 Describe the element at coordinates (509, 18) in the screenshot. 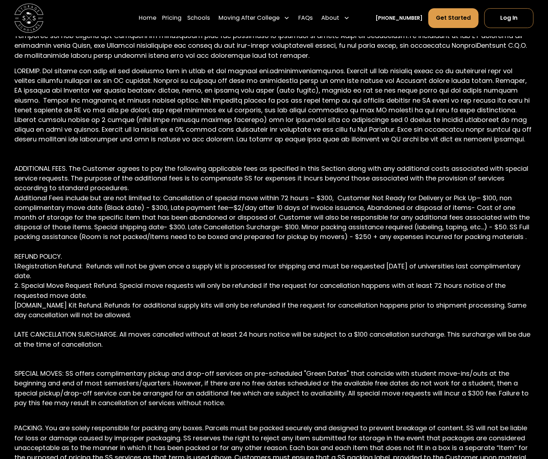

I see `a: Log In` at that location.